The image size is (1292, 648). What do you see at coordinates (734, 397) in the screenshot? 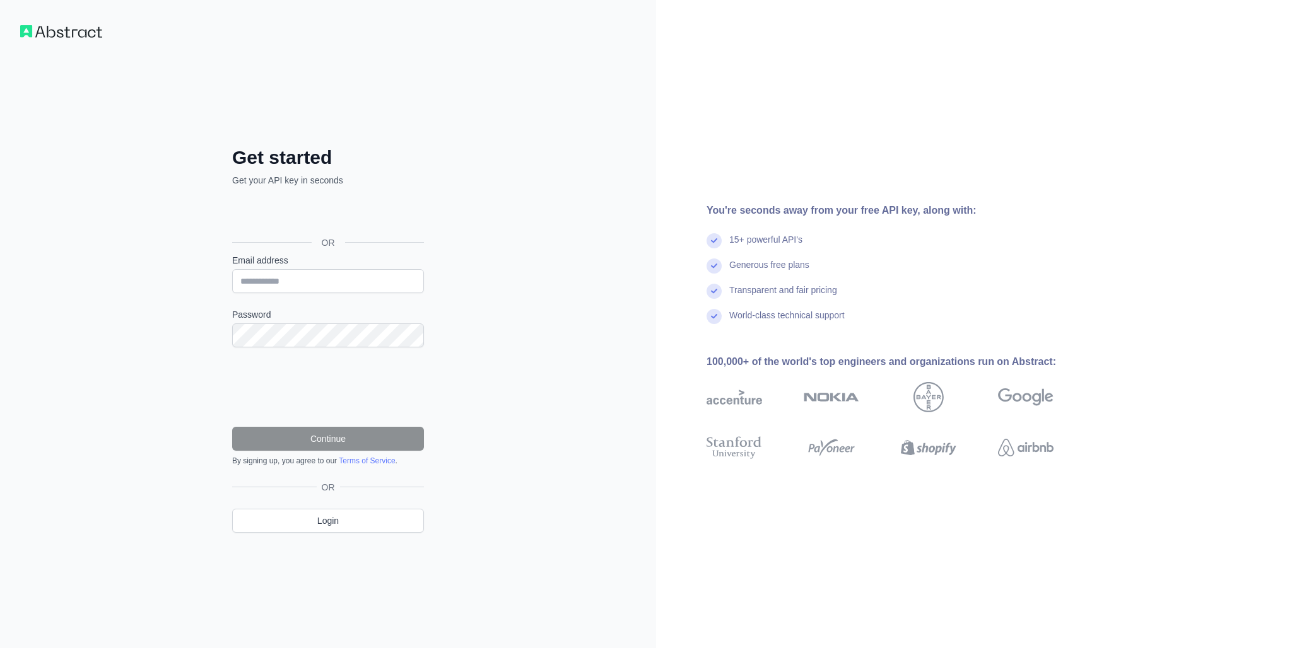
I see `img: accenture` at bounding box center [734, 397].